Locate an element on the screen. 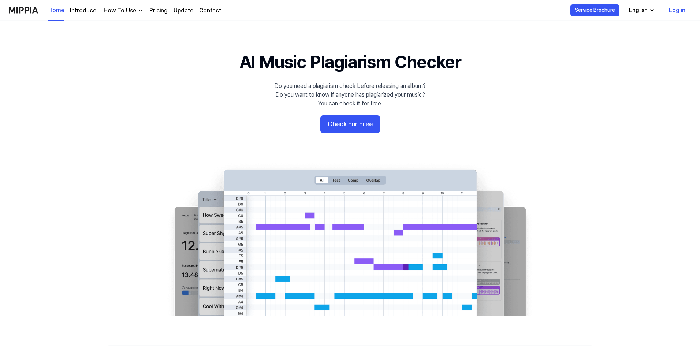  a: Home is located at coordinates (56, 10).